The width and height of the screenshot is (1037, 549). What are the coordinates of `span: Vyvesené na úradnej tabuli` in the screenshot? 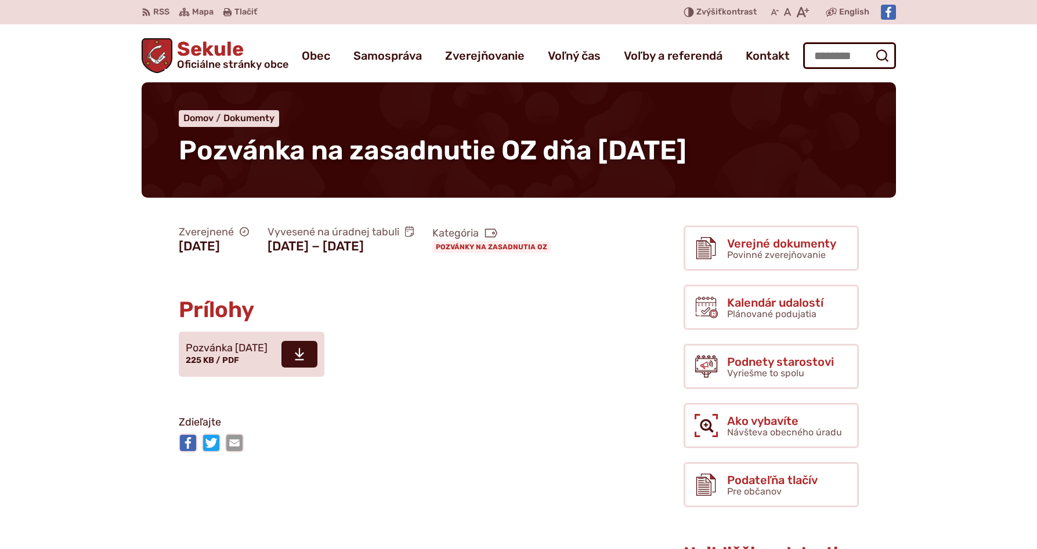 It's located at (340, 232).